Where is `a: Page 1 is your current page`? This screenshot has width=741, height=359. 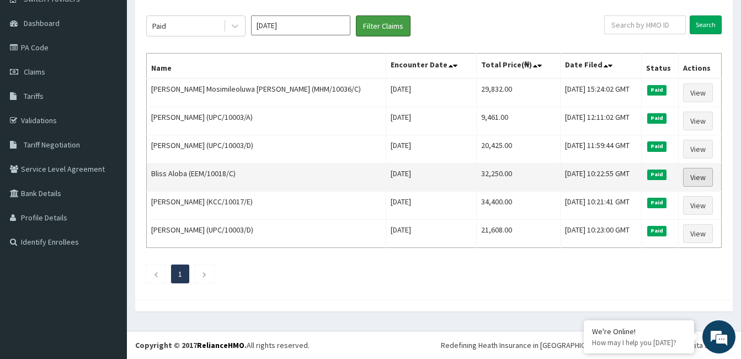
a: Page 1 is your current page is located at coordinates (180, 274).